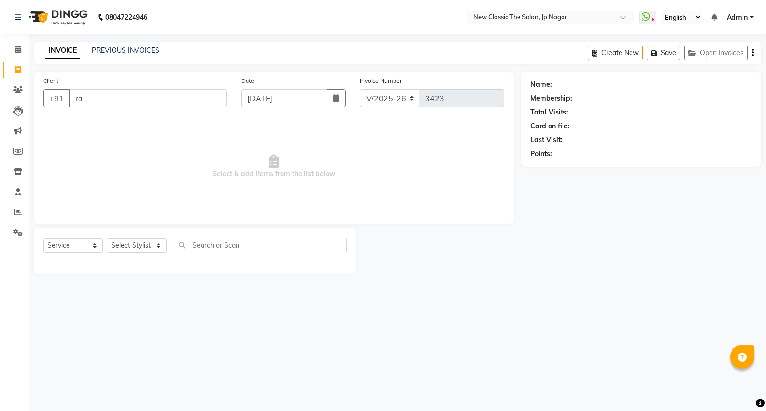 This screenshot has width=766, height=411. Describe the element at coordinates (51, 81) in the screenshot. I see `label: Client` at that location.